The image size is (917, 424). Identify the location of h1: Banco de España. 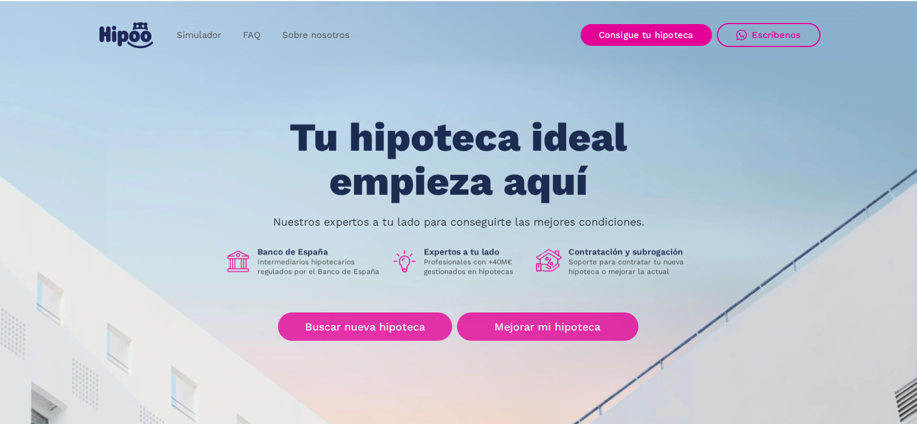
(319, 252).